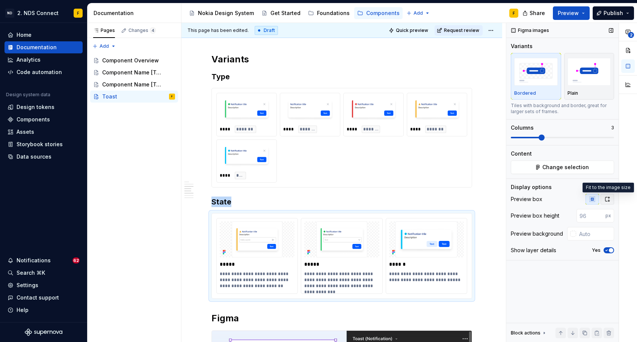 The image size is (637, 342). Describe the element at coordinates (531, 187) in the screenshot. I see `div: Display options` at that location.